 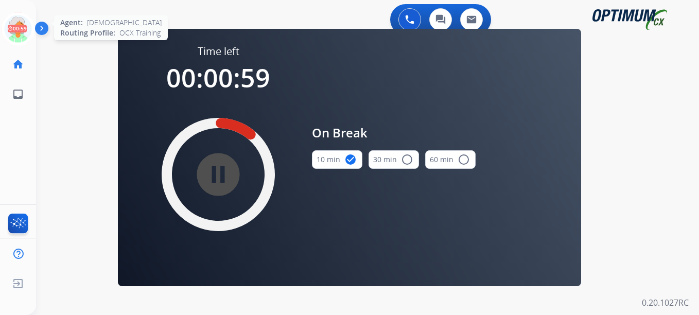 I want to click on button: 10 min, so click(x=337, y=159).